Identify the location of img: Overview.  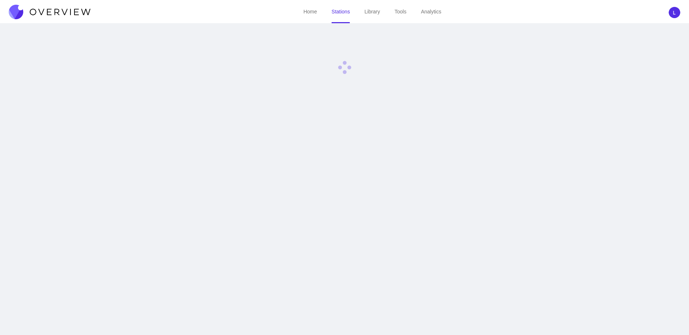
(49, 12).